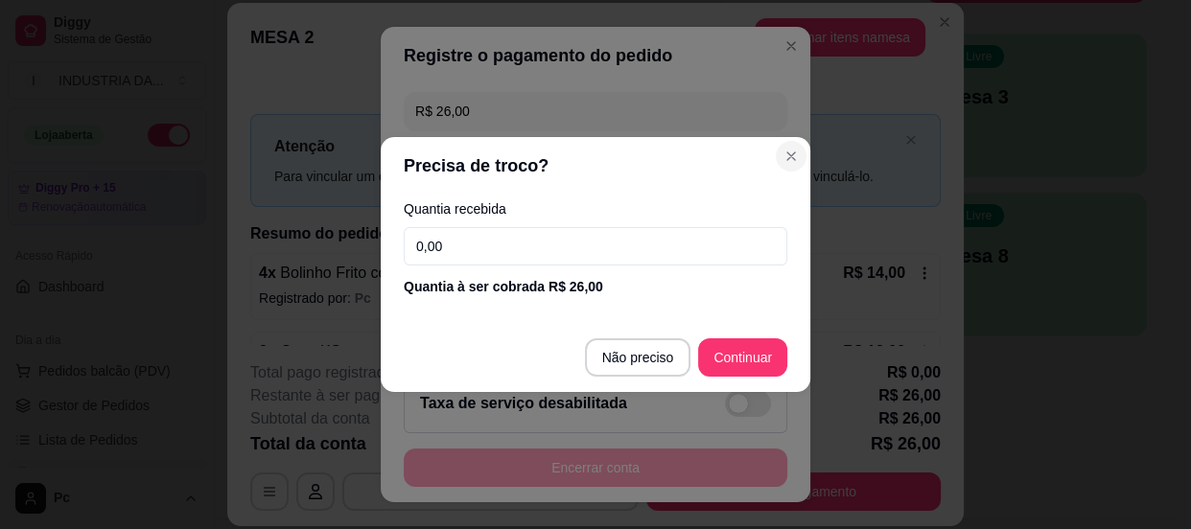  I want to click on label: Quantia recebida, so click(596, 209).